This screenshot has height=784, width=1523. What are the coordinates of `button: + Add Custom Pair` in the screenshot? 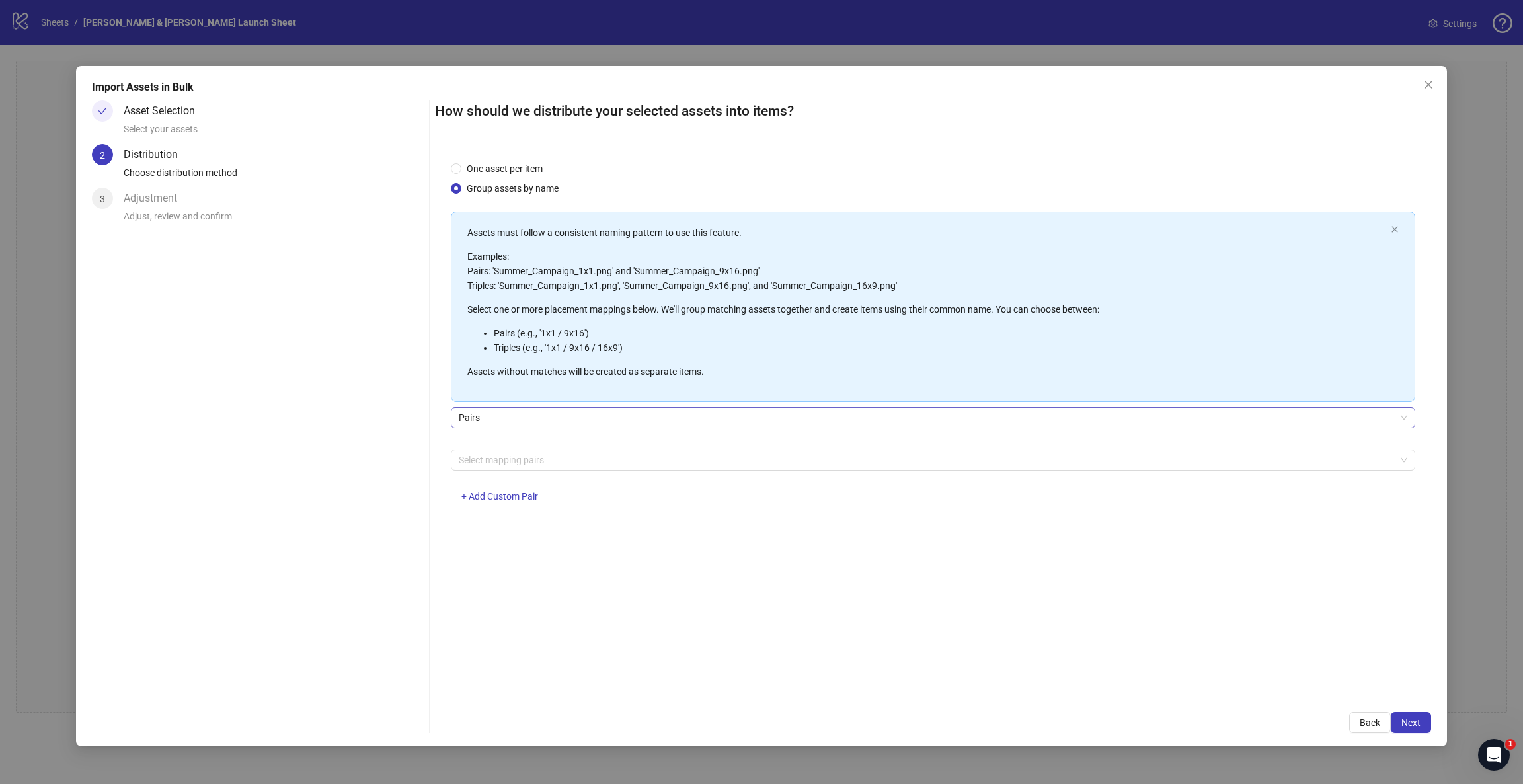 It's located at (500, 497).